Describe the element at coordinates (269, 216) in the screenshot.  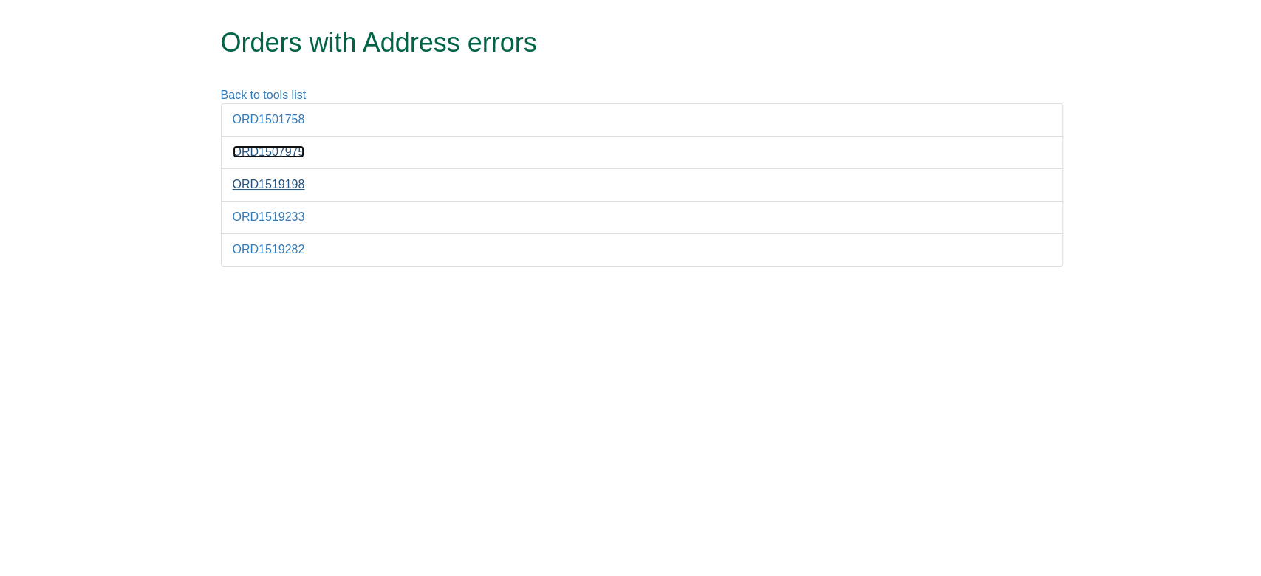
I see `a: ORD1519233` at that location.